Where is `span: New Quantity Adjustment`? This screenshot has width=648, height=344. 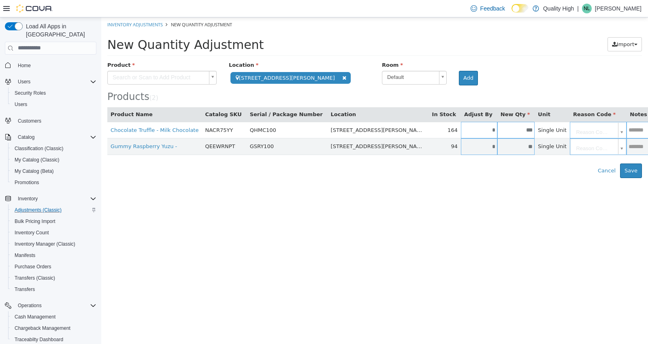
span: New Quantity Adjustment is located at coordinates (100, 7).